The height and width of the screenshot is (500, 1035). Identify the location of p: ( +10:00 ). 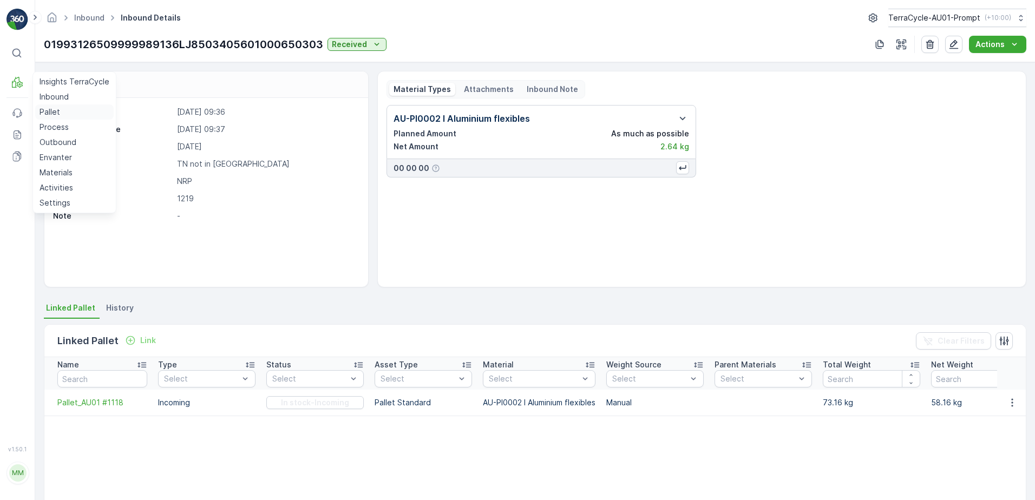
(998, 18).